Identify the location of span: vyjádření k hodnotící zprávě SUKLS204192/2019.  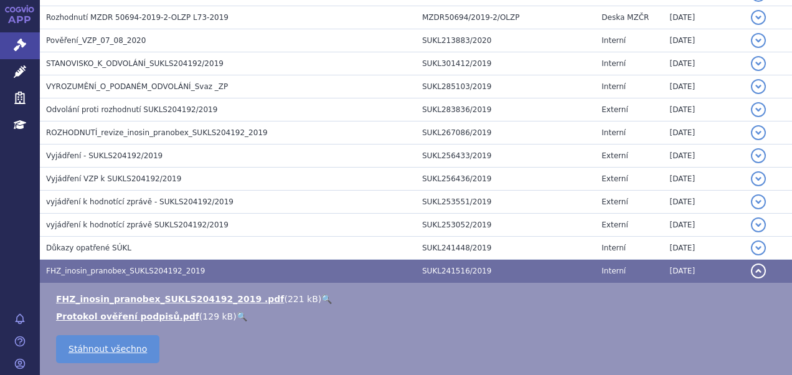
(137, 225).